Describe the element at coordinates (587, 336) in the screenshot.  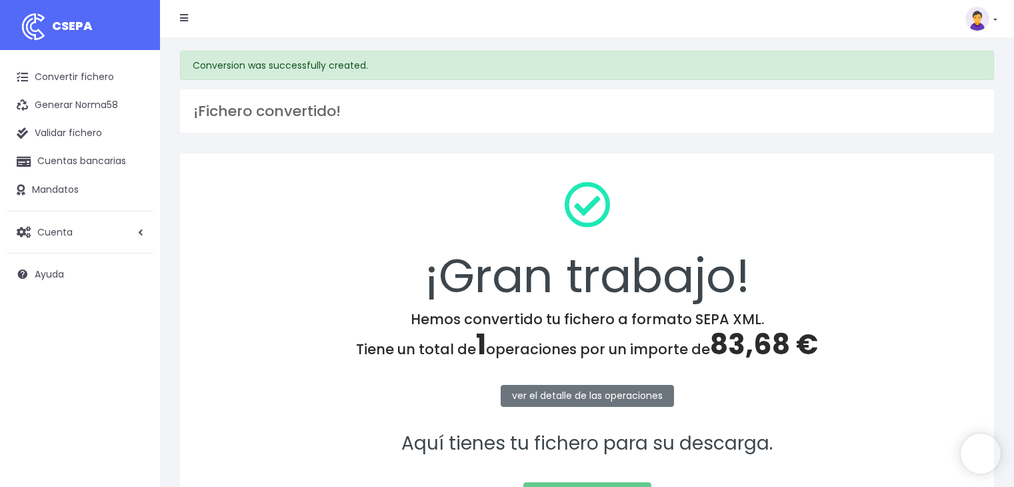
I see `h4: Hemos convertido tu fichero a formato SEPA XML. Tiene un total de operaciones por un importe de` at that location.